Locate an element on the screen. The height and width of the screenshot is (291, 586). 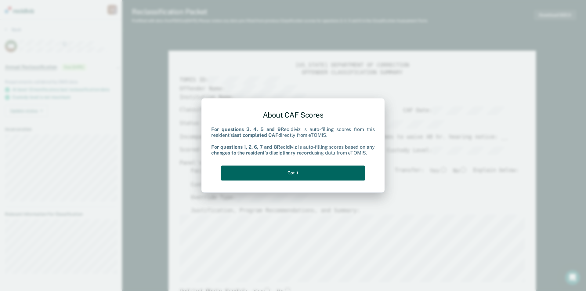
div: About CAF Scores is located at coordinates (293, 115).